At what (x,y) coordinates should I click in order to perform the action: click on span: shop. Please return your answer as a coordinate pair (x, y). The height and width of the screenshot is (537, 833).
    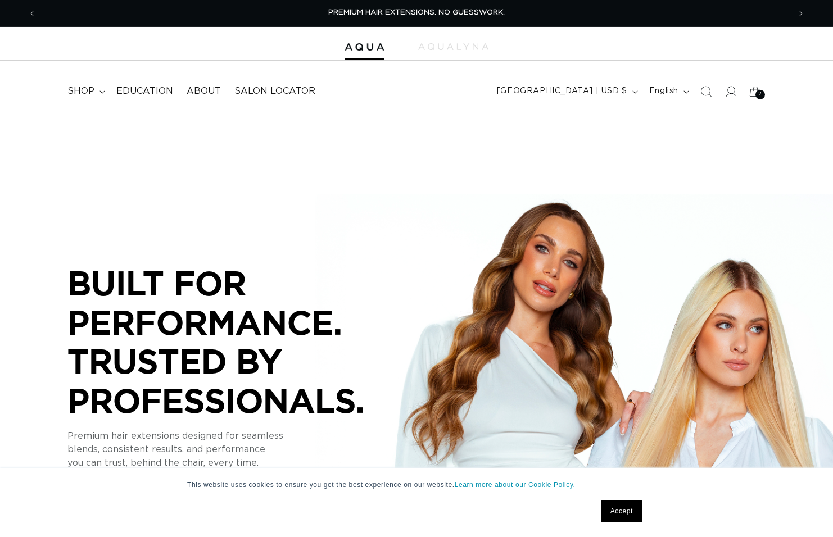
    Looking at the image, I should click on (81, 91).